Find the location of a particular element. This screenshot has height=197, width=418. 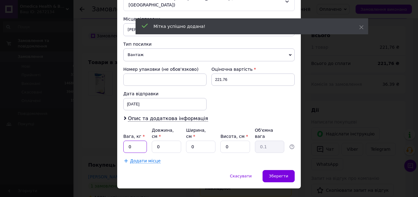

label: Вага, кг is located at coordinates (134, 136).